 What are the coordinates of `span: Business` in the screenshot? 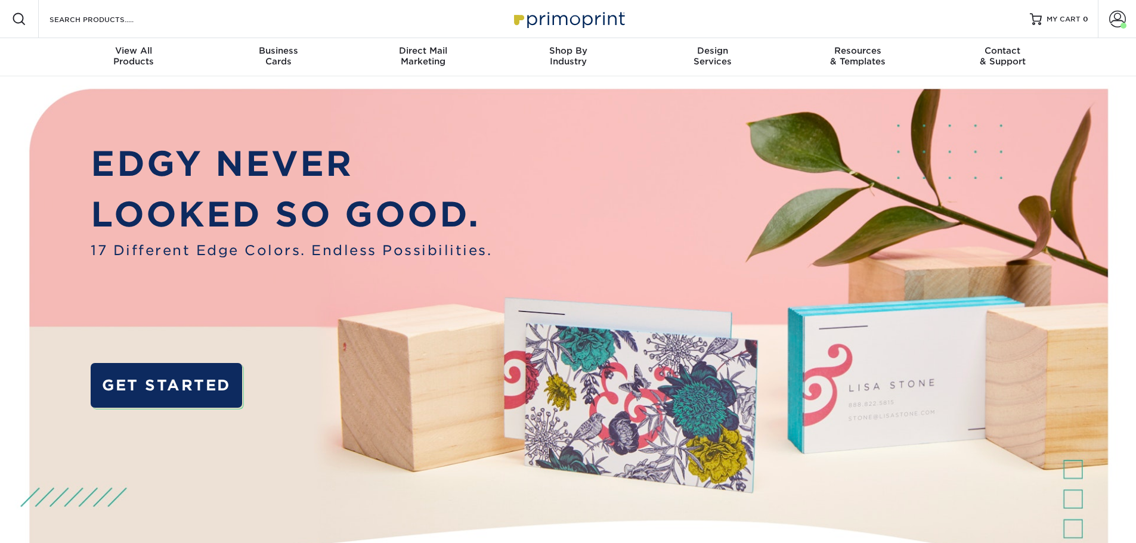 It's located at (278, 51).